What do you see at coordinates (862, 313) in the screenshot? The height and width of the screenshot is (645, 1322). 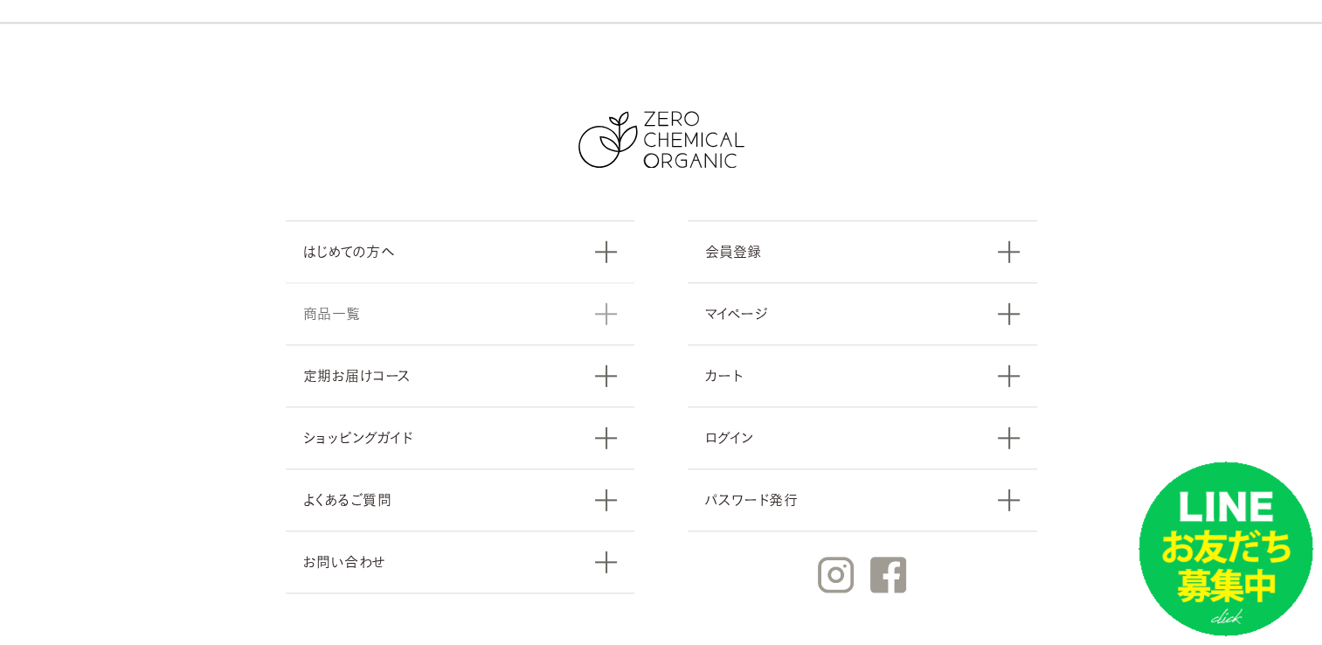 I see `a: マイページ` at bounding box center [862, 313].